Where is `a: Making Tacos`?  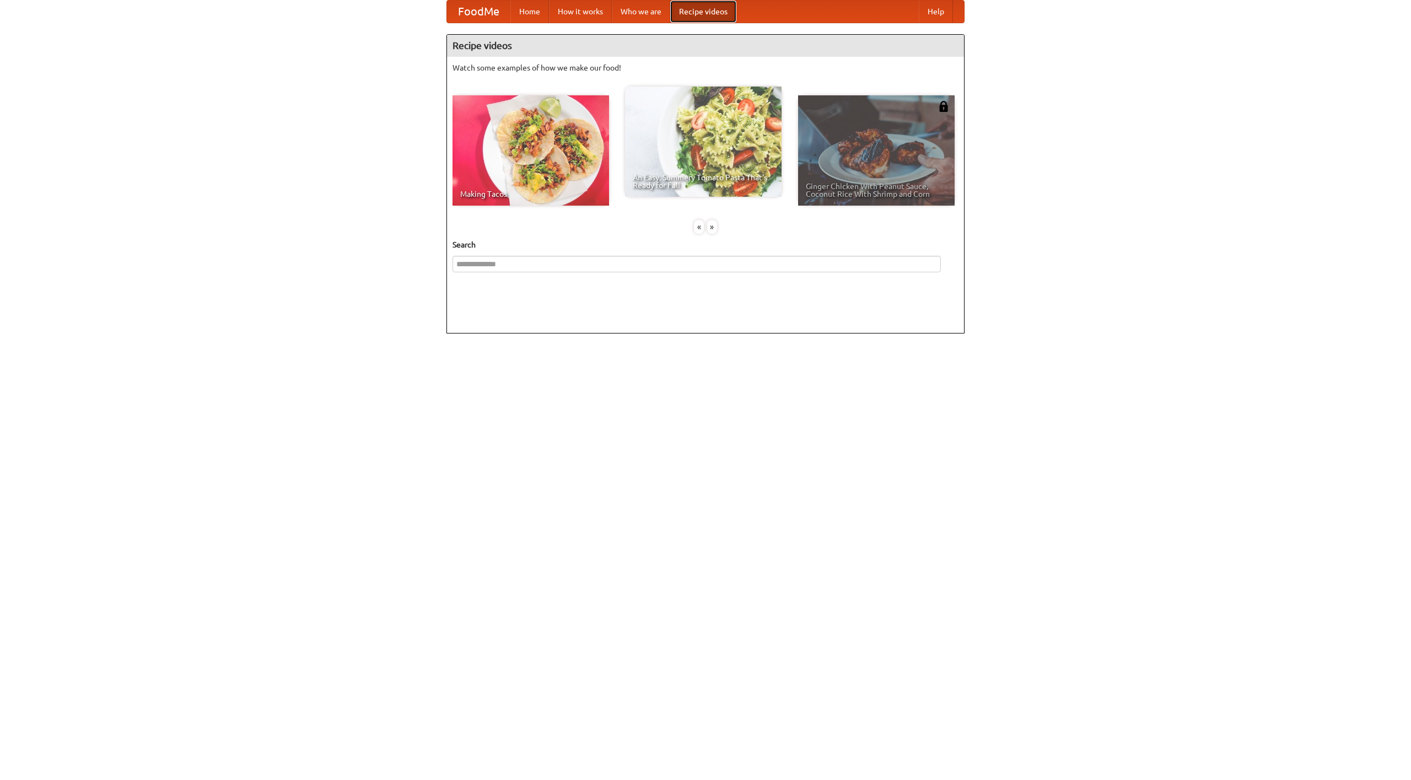
a: Making Tacos is located at coordinates (531, 150).